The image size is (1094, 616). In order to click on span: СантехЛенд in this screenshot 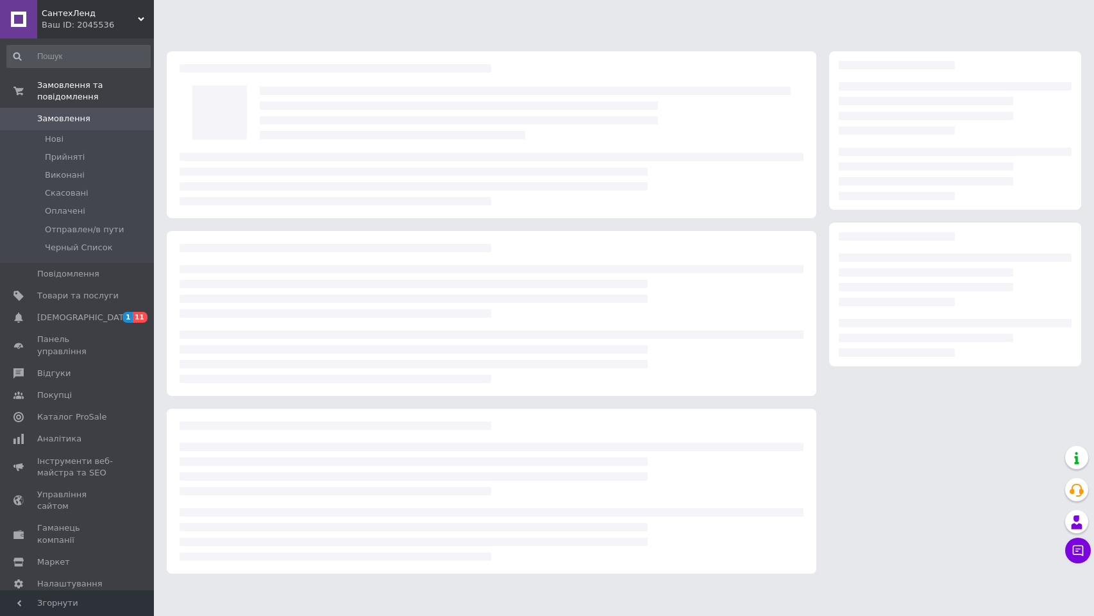, I will do `click(90, 13)`.